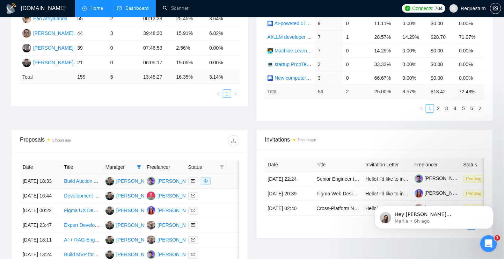 The height and width of the screenshot is (259, 504). Describe the element at coordinates (386, 78) in the screenshot. I see `td: 66.67%` at that location.